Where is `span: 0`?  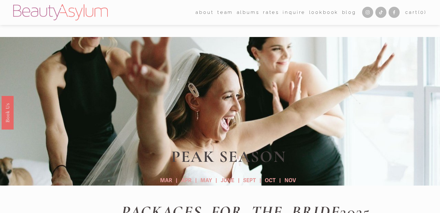 span: 0 is located at coordinates (422, 12).